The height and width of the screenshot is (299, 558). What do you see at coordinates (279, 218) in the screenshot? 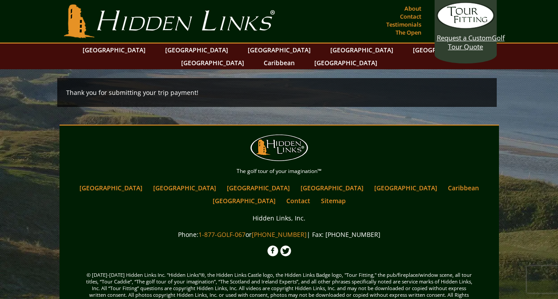
I see `p: Hidden Links, Inc.` at bounding box center [279, 218].